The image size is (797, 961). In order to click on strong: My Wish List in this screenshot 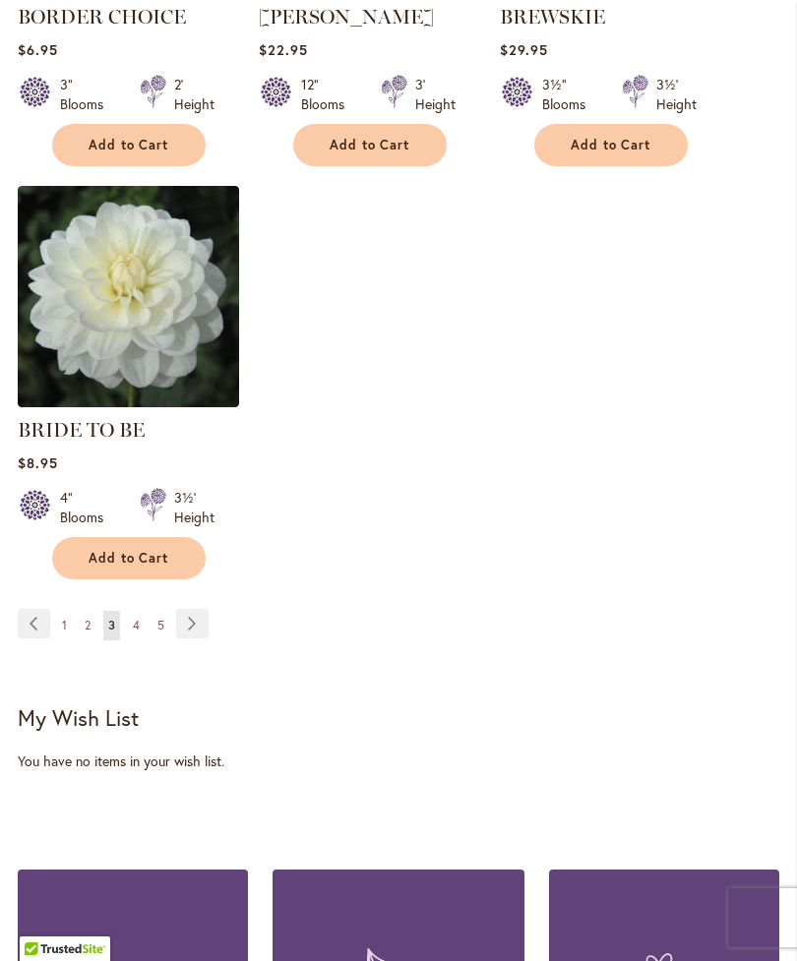, I will do `click(78, 717)`.